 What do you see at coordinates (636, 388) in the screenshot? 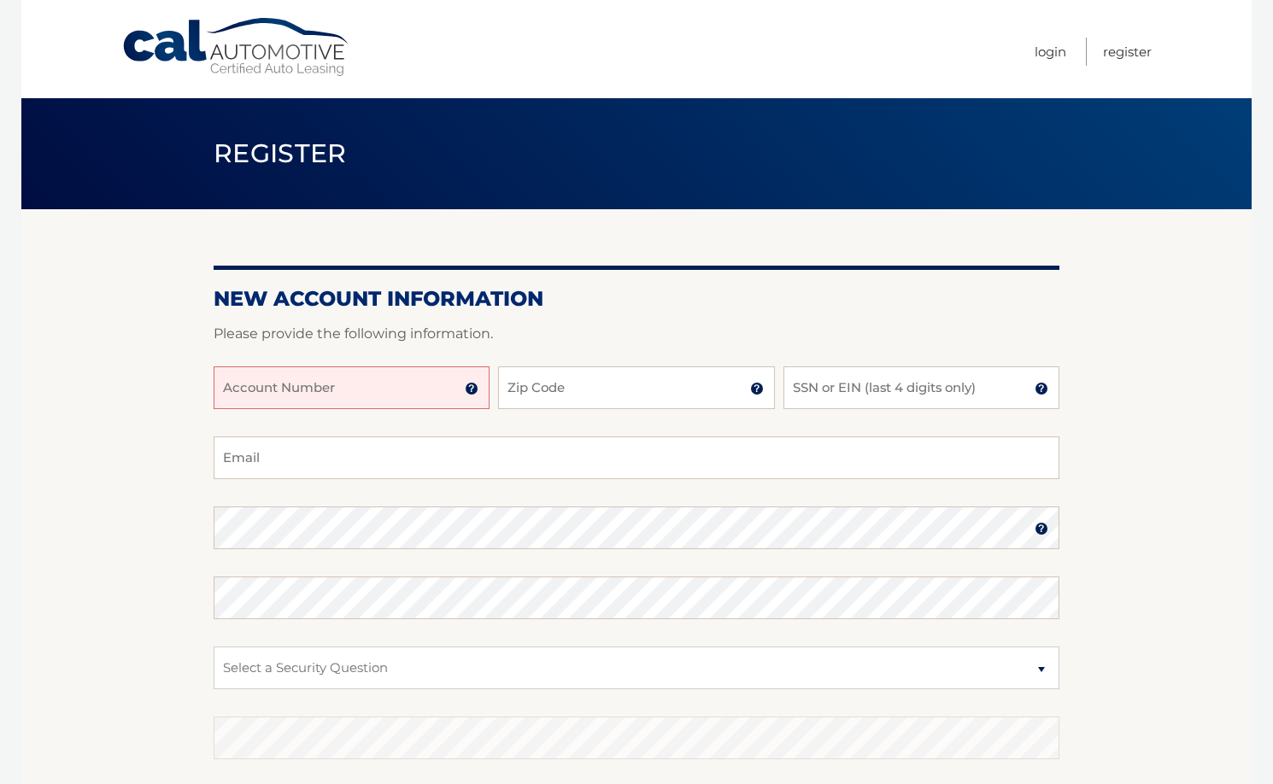
I see `input: Zip Code` at bounding box center [636, 388].